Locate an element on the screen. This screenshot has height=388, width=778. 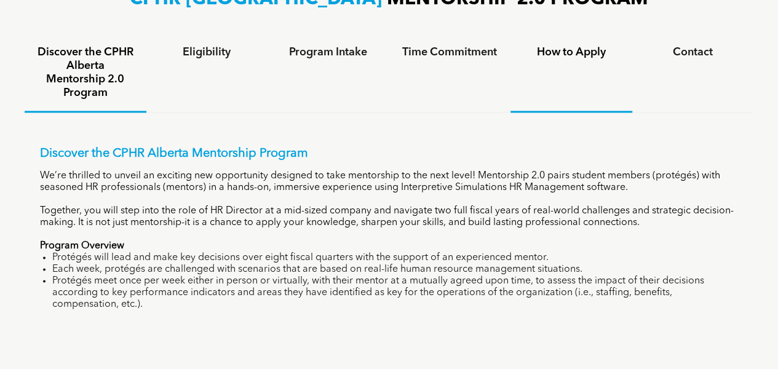
li: Protégés meet once per week either in person or virtually, with their mentor at a mutually agreed... is located at coordinates (395, 293).